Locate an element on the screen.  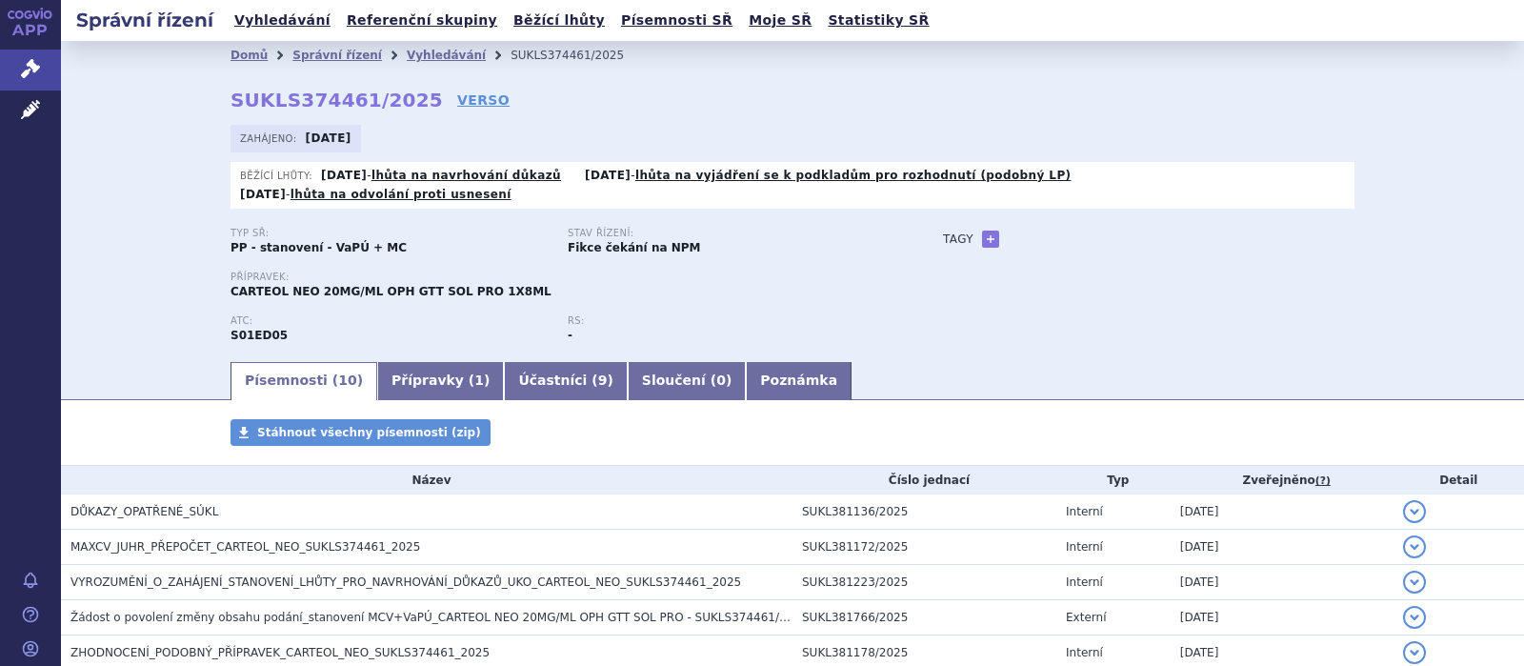
strong: KARTEOLOL is located at coordinates (259, 335).